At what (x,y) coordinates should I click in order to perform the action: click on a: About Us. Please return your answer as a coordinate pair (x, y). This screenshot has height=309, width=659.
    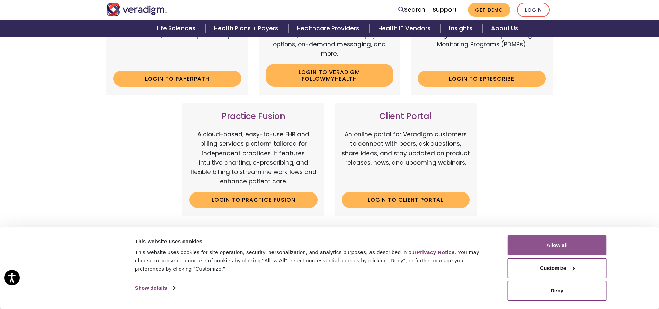
    Looking at the image, I should click on (505, 28).